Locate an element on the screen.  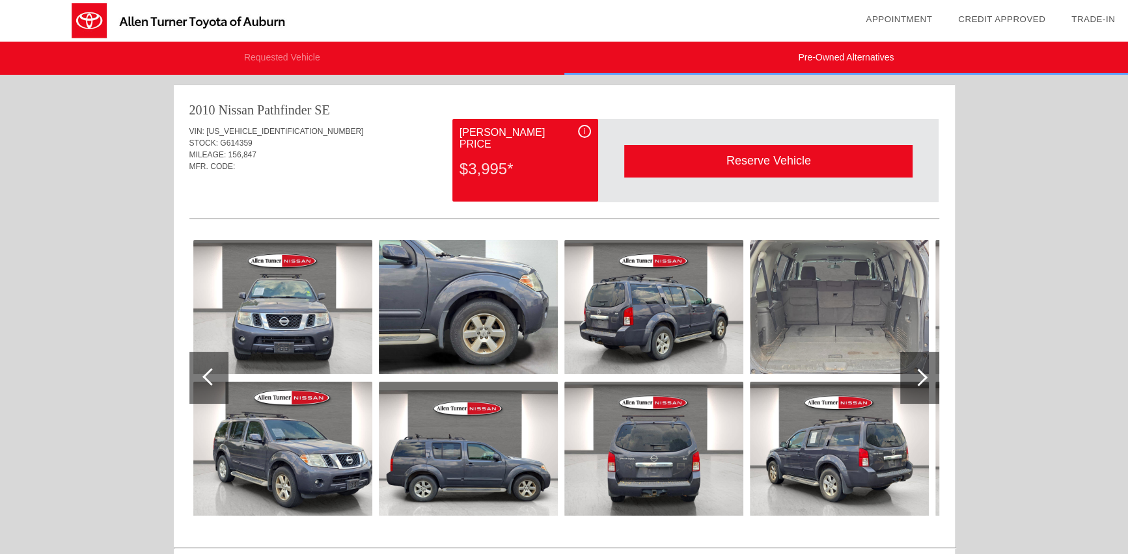
img: 20c061e45d322ede992424b329354223.jpg is located at coordinates (839, 449).